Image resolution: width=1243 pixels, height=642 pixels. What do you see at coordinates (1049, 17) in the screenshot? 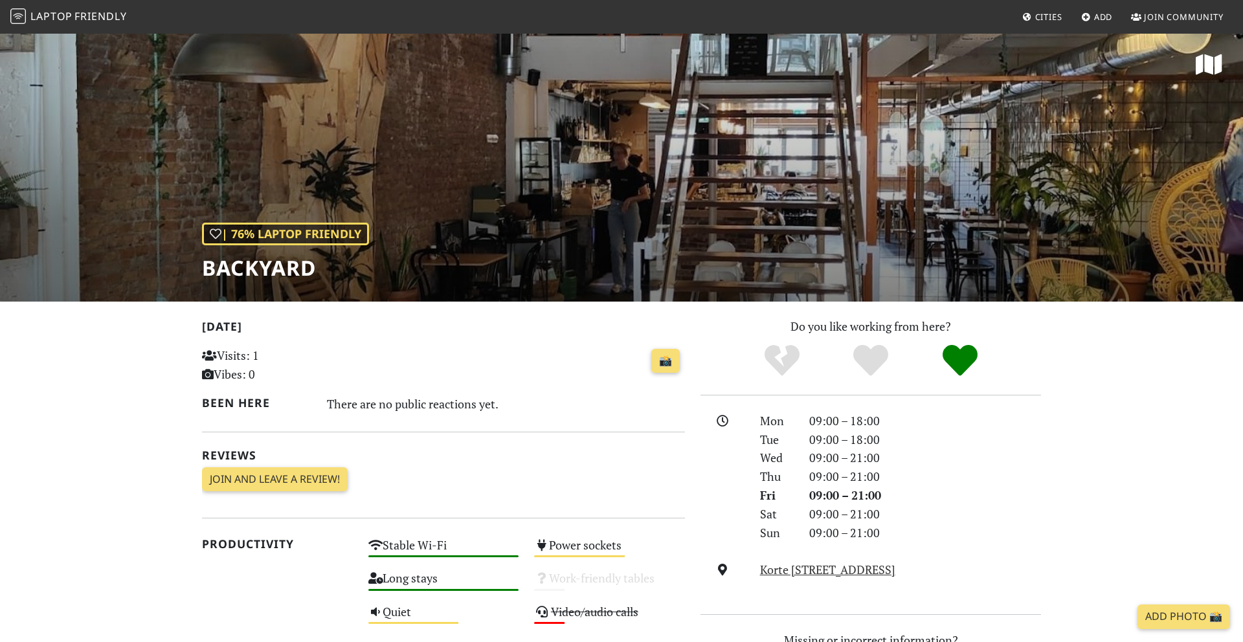
I see `span: Cities` at bounding box center [1049, 17].